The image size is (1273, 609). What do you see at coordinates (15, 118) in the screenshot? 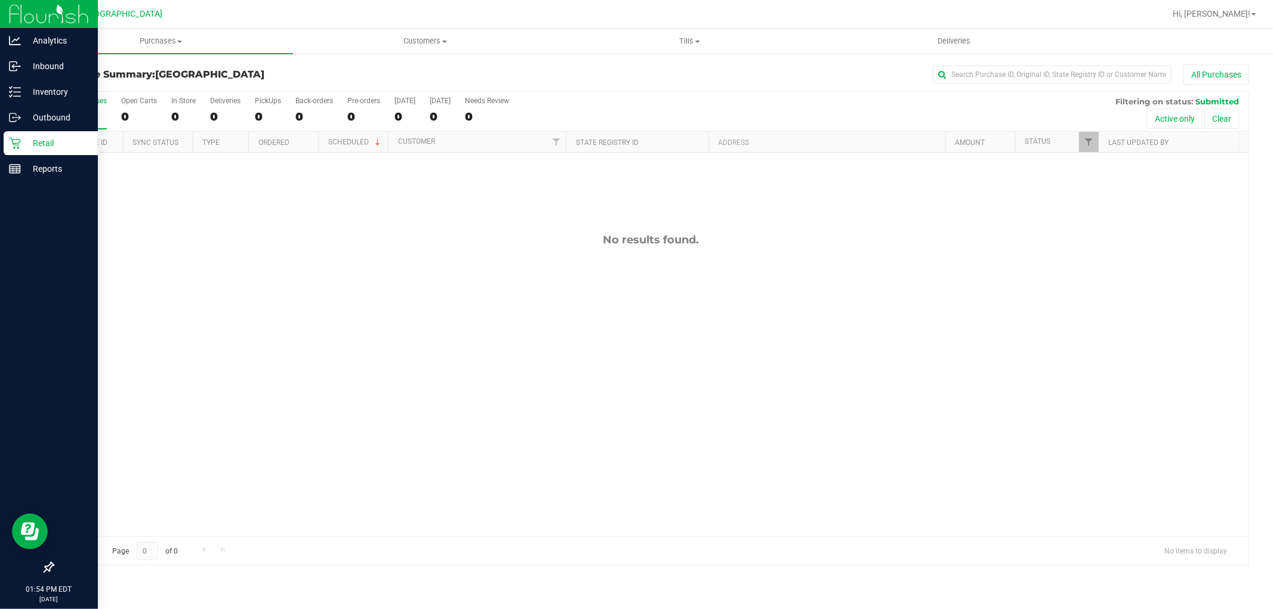
I see `inline-svg: Outbound` at bounding box center [15, 118].